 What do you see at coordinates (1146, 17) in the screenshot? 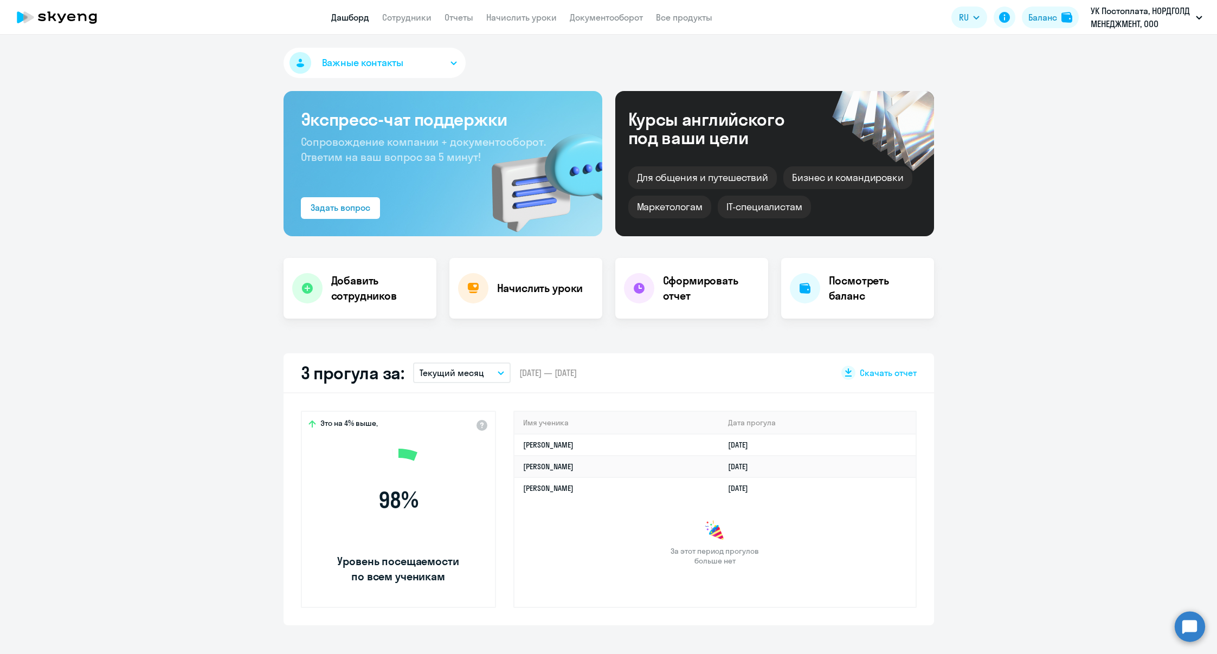
I see `button: УК Постоплата, НОРДГОЛД МЕНЕДЖМЕНТ, ООО` at bounding box center [1146, 17].